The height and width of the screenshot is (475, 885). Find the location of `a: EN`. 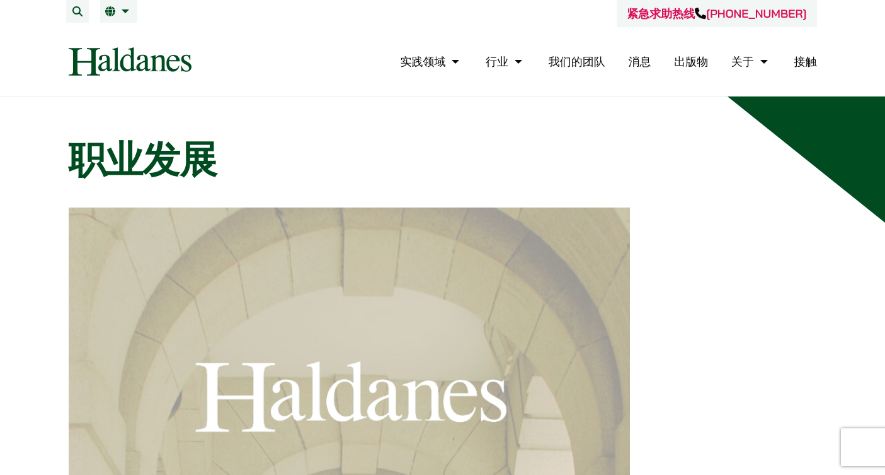

a: EN is located at coordinates (118, 11).